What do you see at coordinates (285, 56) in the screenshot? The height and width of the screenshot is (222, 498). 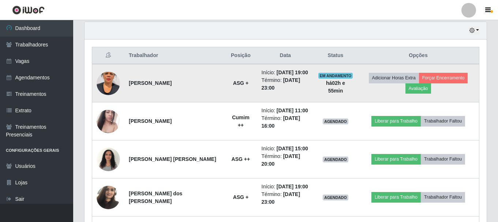 I see `th: Data` at bounding box center [285, 56].